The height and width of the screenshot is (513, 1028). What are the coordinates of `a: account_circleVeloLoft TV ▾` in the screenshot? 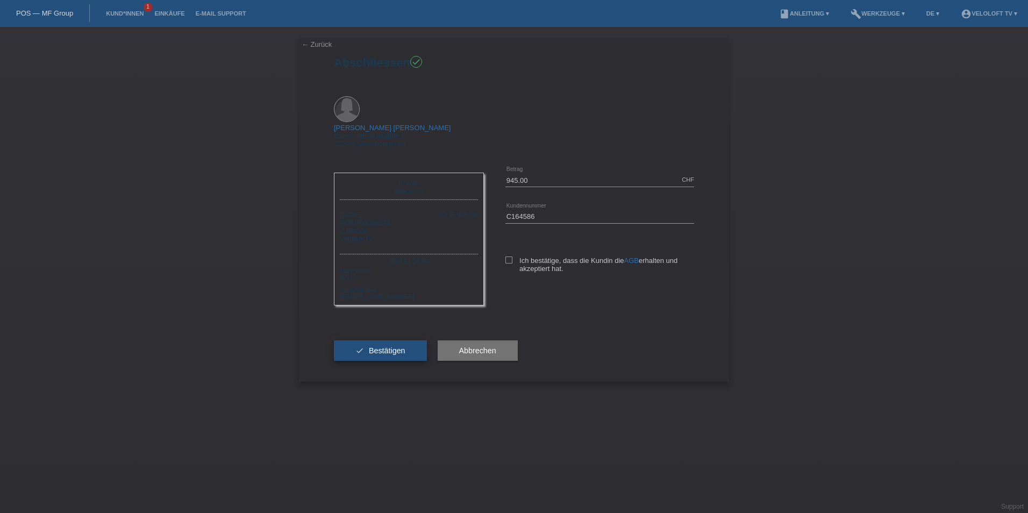 It's located at (989, 13).